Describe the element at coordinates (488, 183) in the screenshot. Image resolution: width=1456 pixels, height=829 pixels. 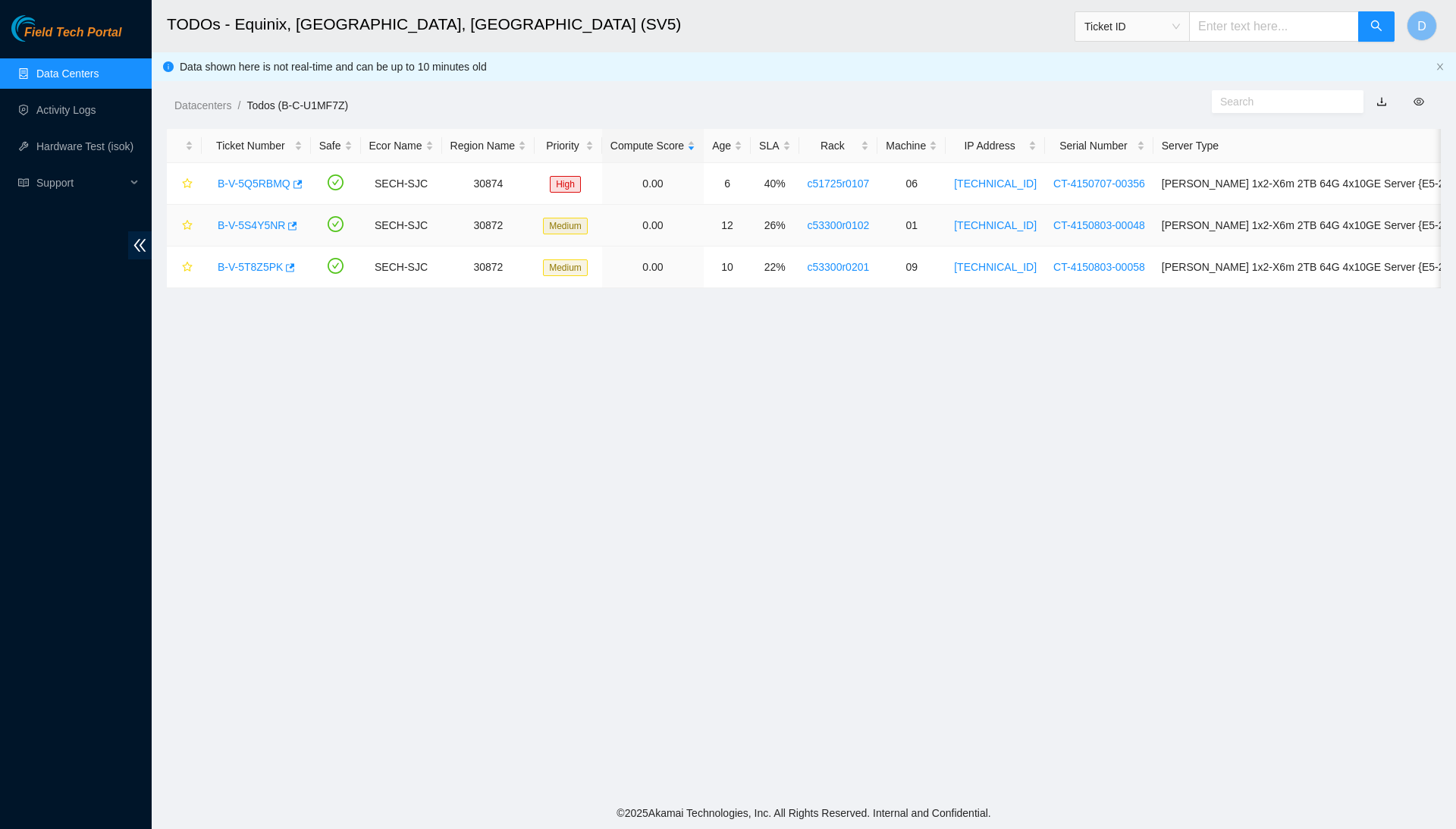
I see `td: 30874` at that location.